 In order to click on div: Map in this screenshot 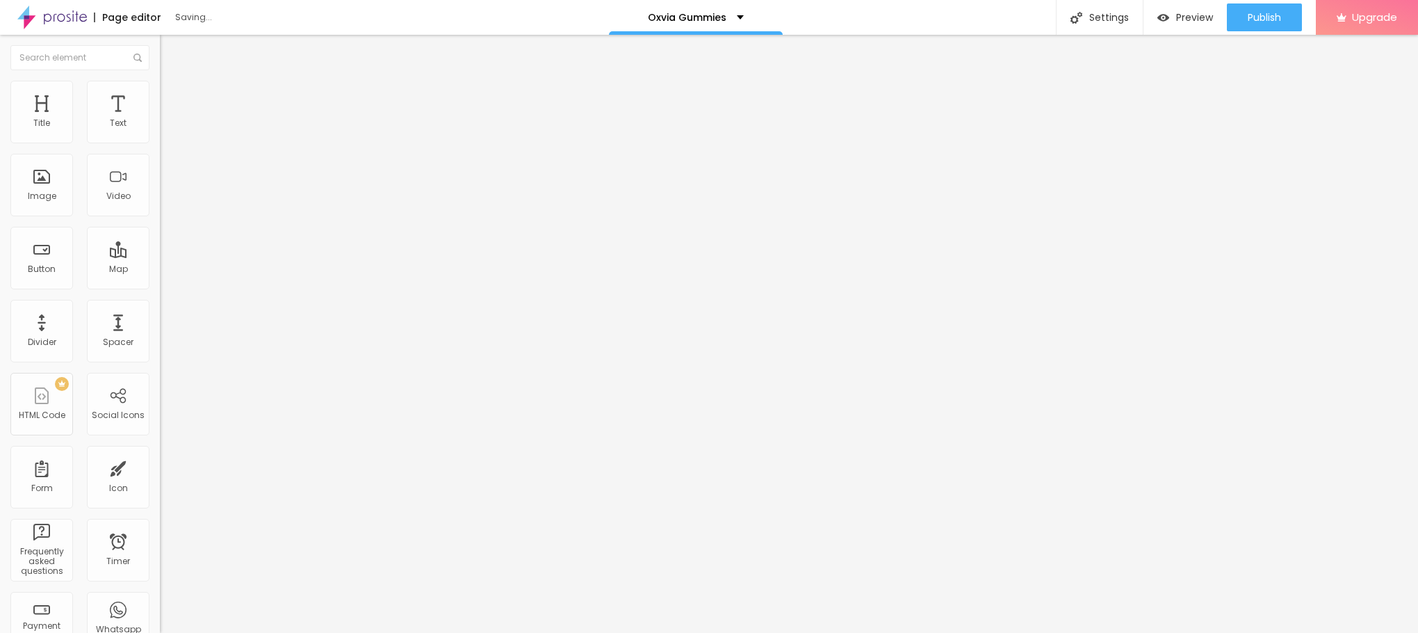, I will do `click(118, 269)`.